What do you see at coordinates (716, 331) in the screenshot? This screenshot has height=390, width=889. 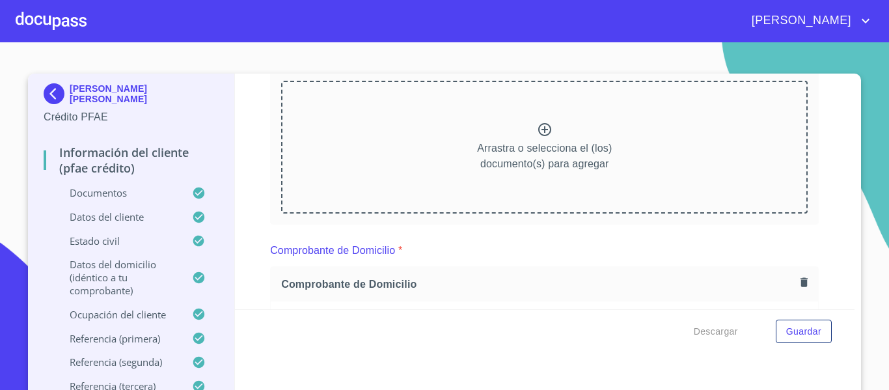 I see `span: Descargar` at bounding box center [716, 331].